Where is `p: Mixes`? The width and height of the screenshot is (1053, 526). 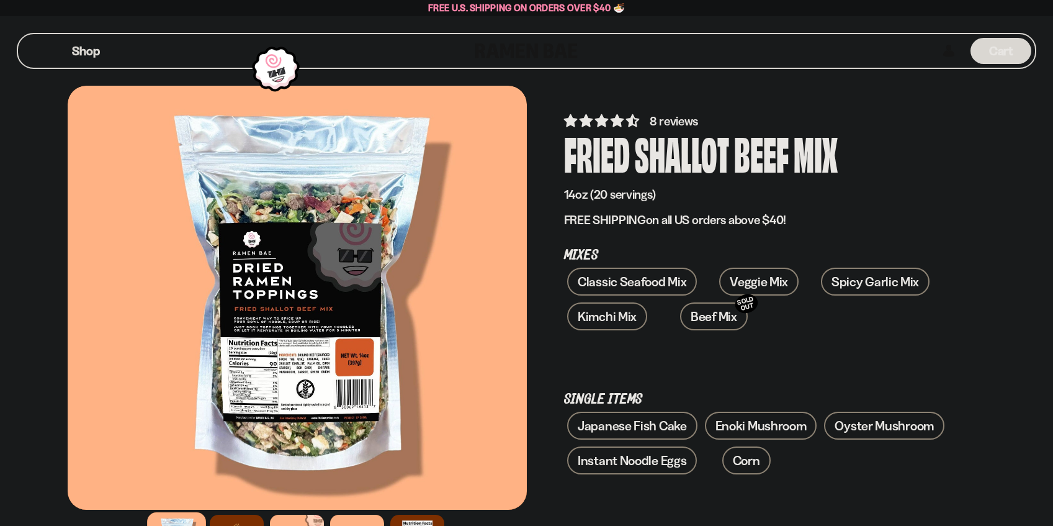 p: Mixes is located at coordinates (757, 255).